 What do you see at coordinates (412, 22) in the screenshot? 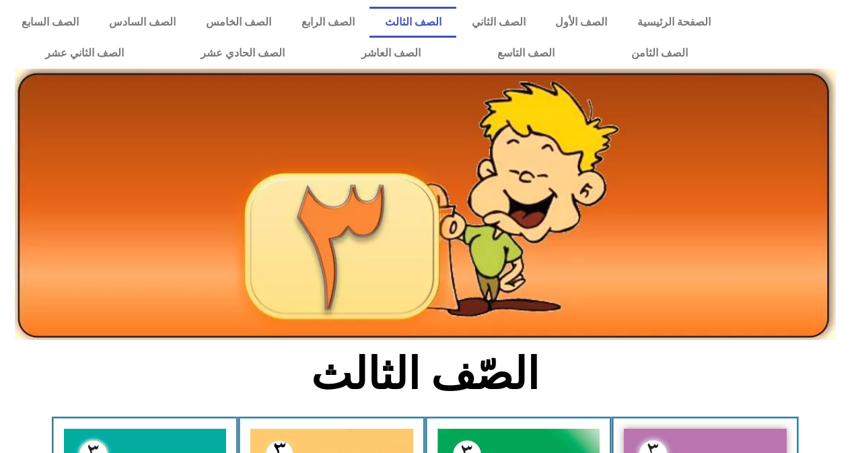
I see `a: الصف الثالث` at bounding box center [412, 22].